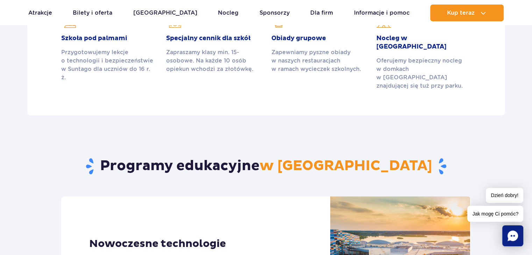 This screenshot has height=255, width=532. Describe the element at coordinates (213, 61) in the screenshot. I see `div: Zapraszamy klasy min. 15-osobowe. Na każde 10 osób opiekun wchodzi za złotówkę.` at that location.